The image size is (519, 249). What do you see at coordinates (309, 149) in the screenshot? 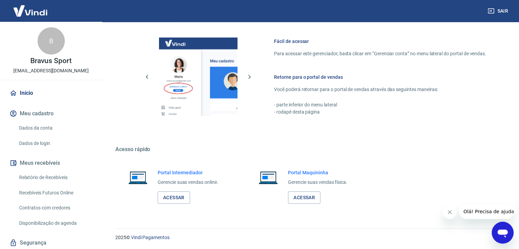
I see `h5: Acesso rápido` at bounding box center [309, 149].